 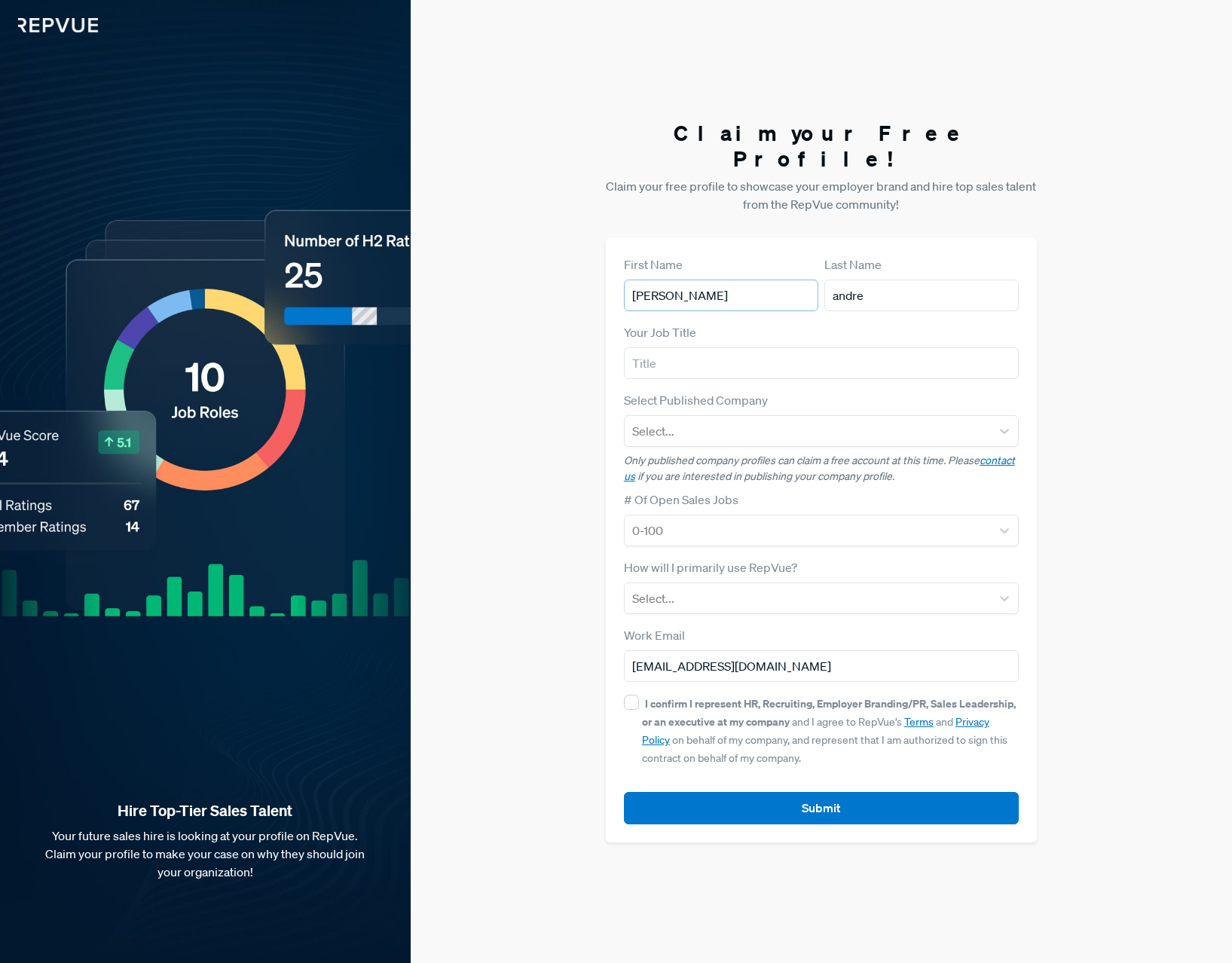 I want to click on label: Work Email, so click(x=654, y=636).